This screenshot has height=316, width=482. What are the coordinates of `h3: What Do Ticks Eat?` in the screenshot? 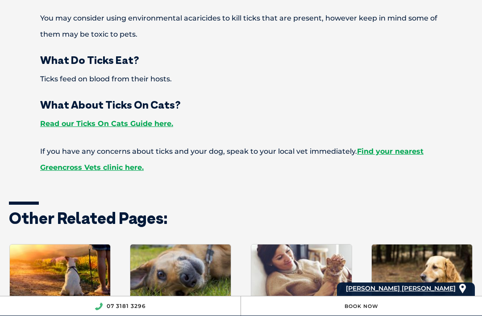 It's located at (241, 60).